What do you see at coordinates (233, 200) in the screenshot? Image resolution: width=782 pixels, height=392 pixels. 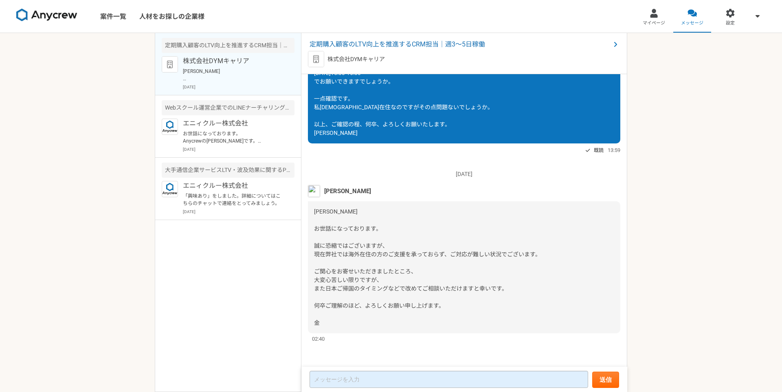 I see `p: 「興味あり」をしました。詳細についてはこちらのチャットで連絡をとってみましょう。` at bounding box center [233, 200].